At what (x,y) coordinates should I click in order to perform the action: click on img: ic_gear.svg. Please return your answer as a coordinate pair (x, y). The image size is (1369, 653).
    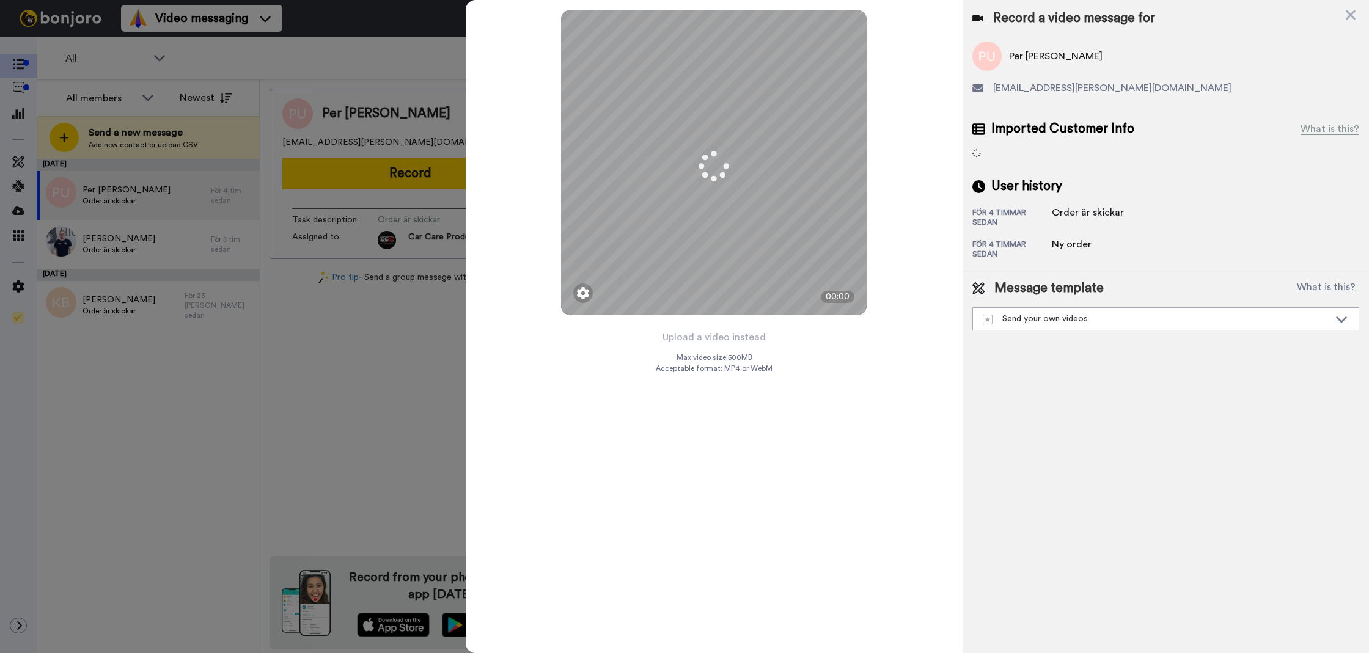
    Looking at the image, I should click on (583, 293).